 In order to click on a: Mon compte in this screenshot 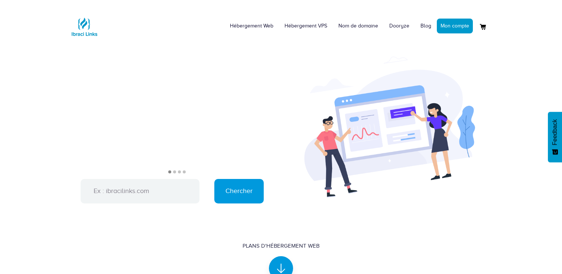, I will do `click(454, 26)`.